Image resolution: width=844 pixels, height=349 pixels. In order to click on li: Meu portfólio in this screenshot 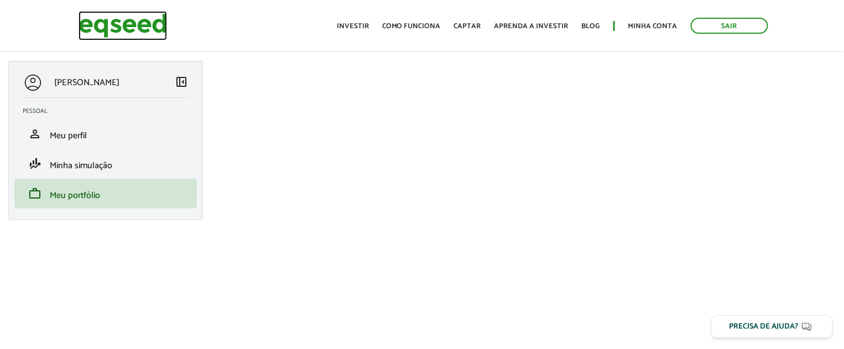, I will do `click(106, 194)`.